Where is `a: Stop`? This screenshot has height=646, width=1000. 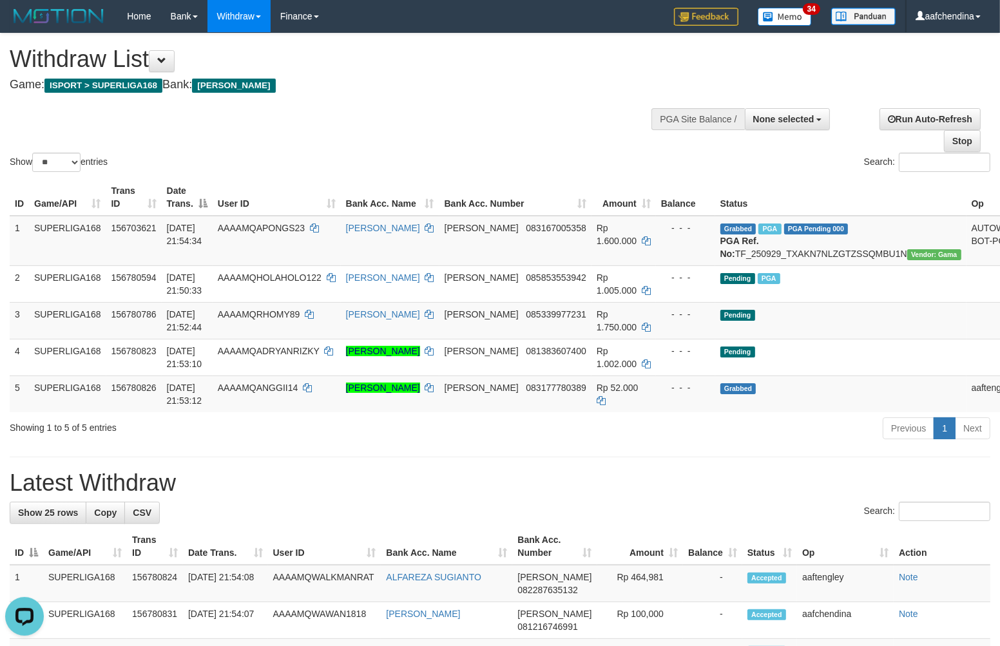 a: Stop is located at coordinates (962, 141).